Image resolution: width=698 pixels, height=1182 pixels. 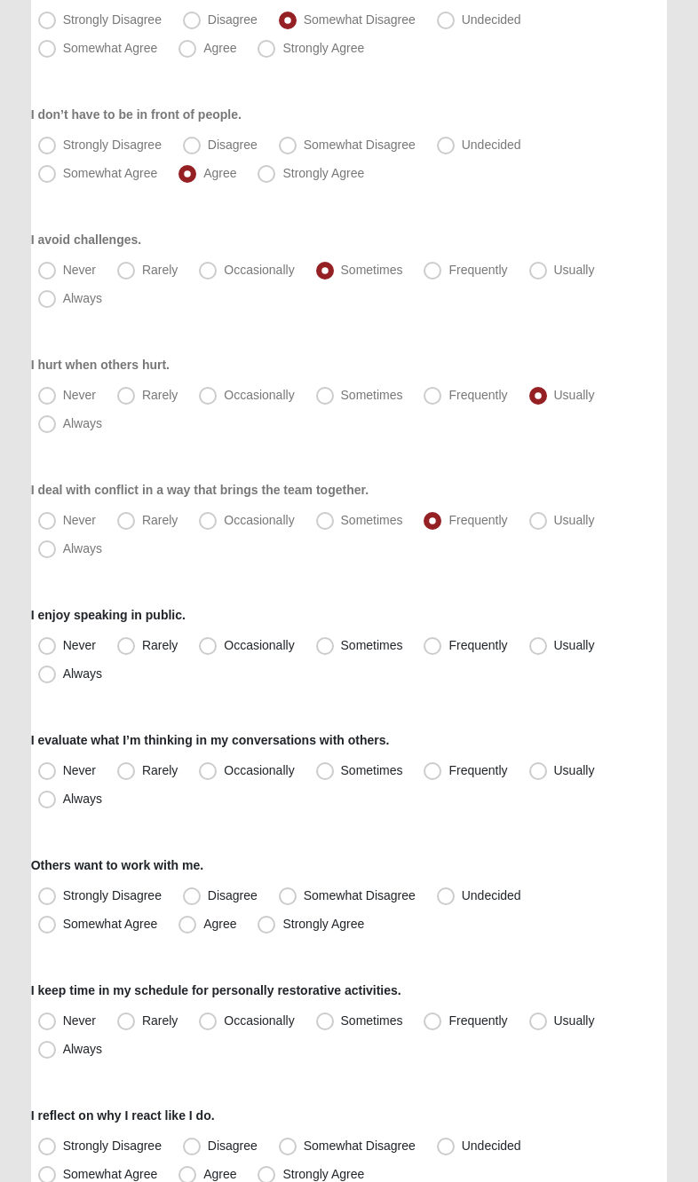 I want to click on label: I keep time in my schedule for personally restorative activities., so click(x=216, y=991).